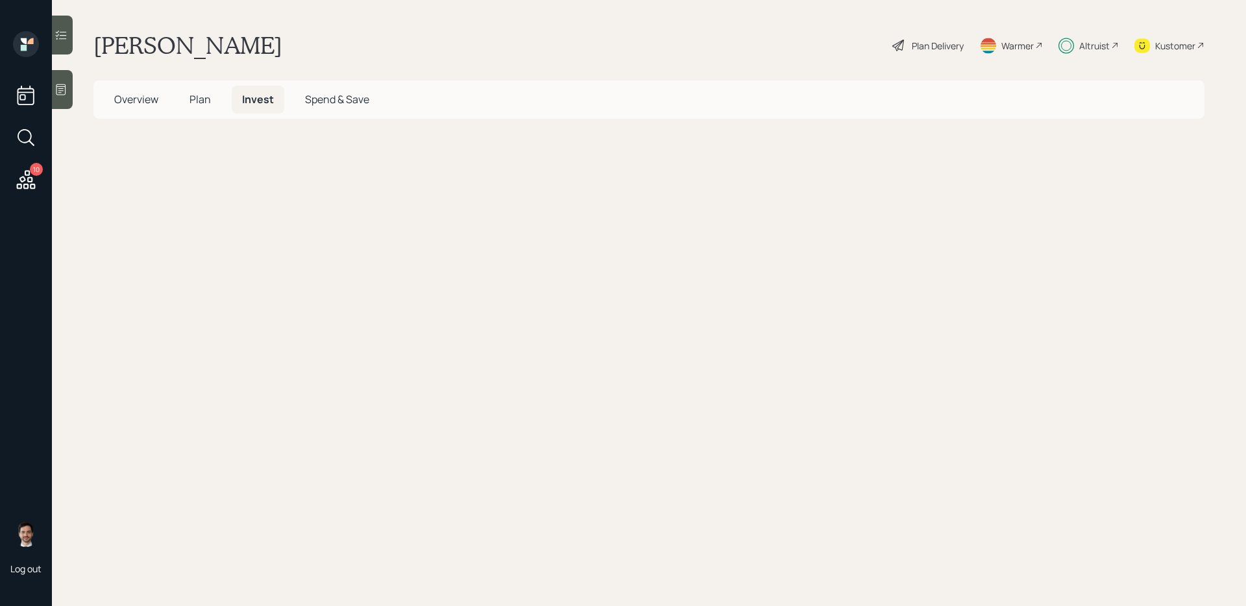 This screenshot has width=1246, height=606. Describe the element at coordinates (1017, 45) in the screenshot. I see `div: Warmer` at that location.